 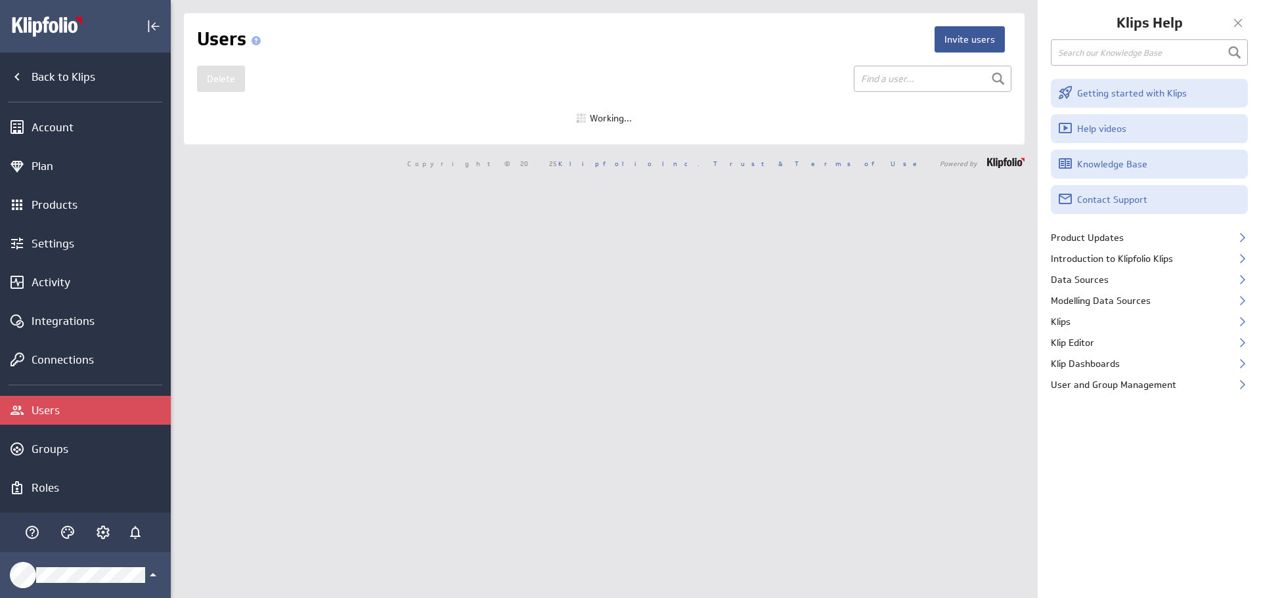 I want to click on span: Powered by, so click(x=958, y=163).